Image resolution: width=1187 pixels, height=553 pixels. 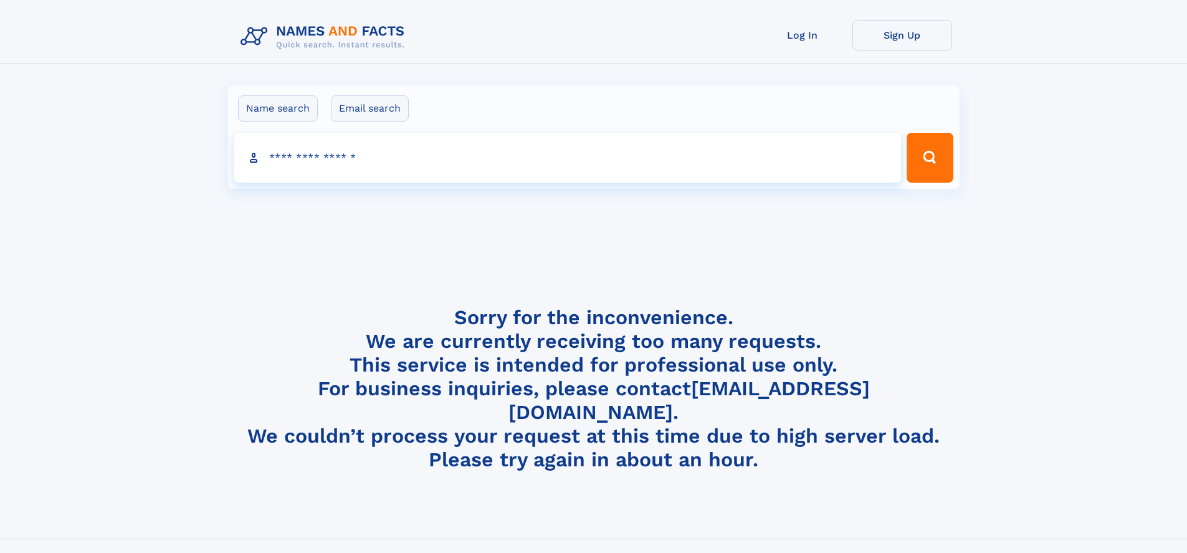 I want to click on a: Log In, so click(x=803, y=35).